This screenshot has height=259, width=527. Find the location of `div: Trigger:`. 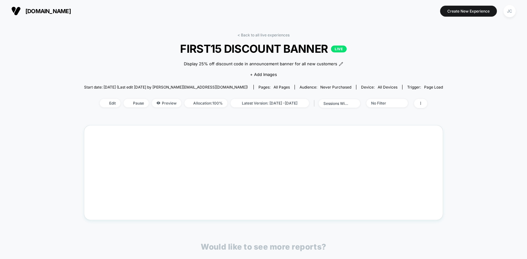

div: Trigger: is located at coordinates (425, 87).